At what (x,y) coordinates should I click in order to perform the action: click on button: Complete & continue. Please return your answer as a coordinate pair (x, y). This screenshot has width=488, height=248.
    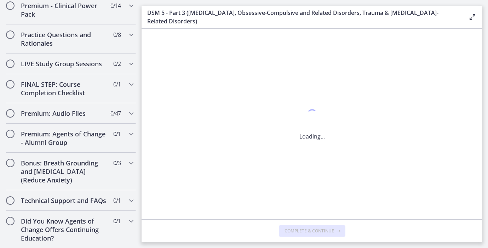
    Looking at the image, I should click on (312, 231).